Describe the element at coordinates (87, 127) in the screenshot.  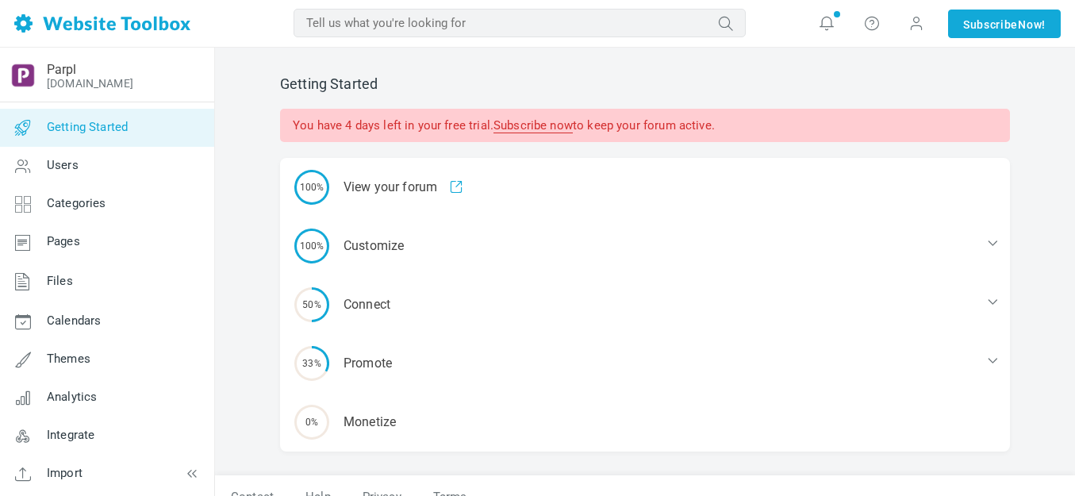
I see `span: Getting Started` at that location.